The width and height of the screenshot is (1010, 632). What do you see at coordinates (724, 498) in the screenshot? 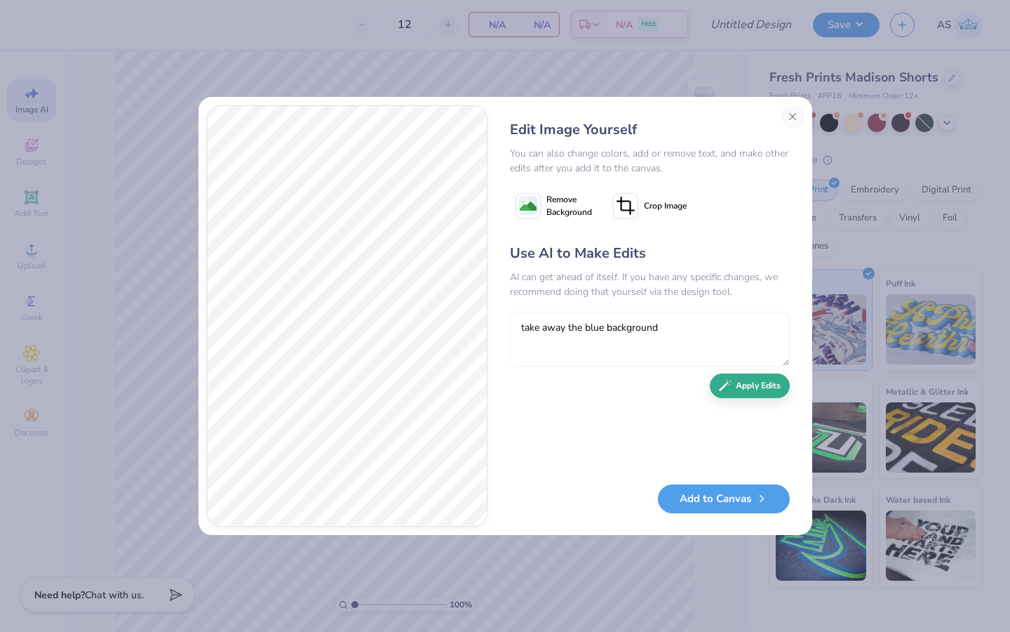
I see `button: Add to Canvas` at bounding box center [724, 498].